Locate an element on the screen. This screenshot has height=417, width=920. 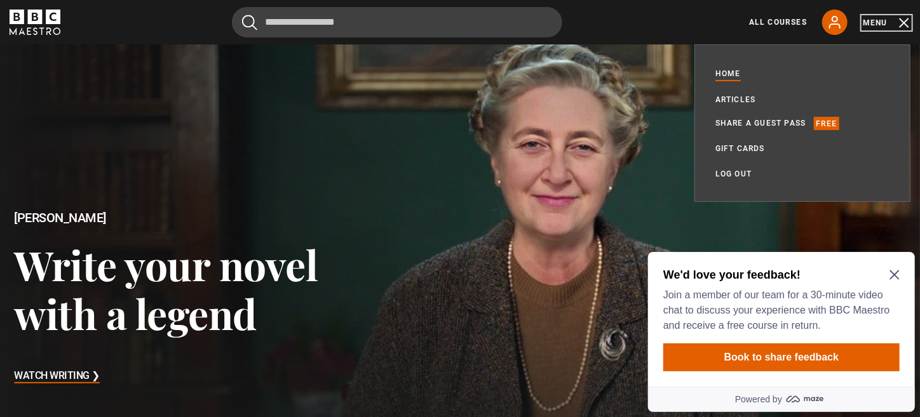
a: BBC Maestro is located at coordinates (35, 22).